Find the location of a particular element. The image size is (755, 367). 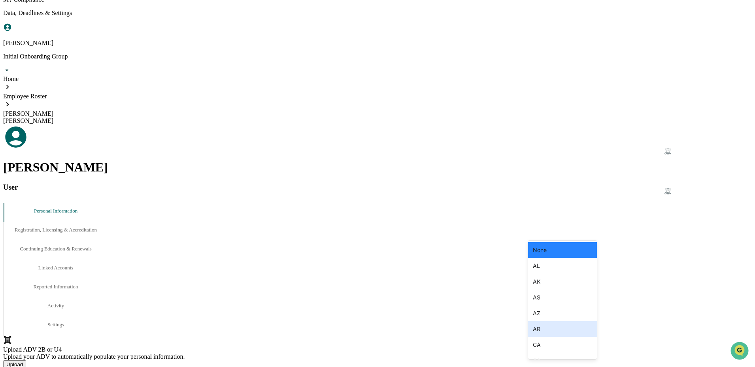

div: Start new chat is located at coordinates (78, 64).